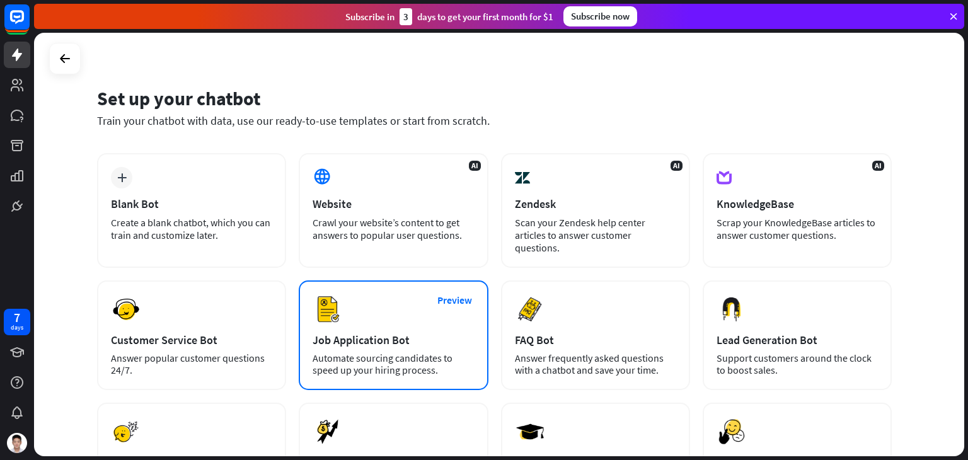  I want to click on div: KnowledgeBase, so click(797, 204).